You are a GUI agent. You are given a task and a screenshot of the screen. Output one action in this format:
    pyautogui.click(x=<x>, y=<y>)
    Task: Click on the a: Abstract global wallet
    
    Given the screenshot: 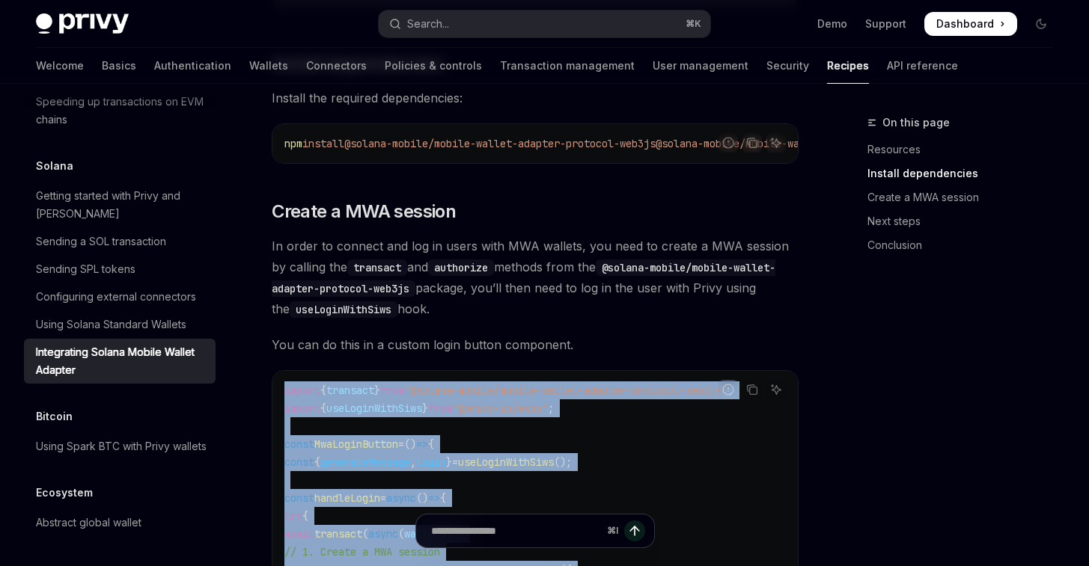 What is the action you would take?
    pyautogui.click(x=120, y=523)
    